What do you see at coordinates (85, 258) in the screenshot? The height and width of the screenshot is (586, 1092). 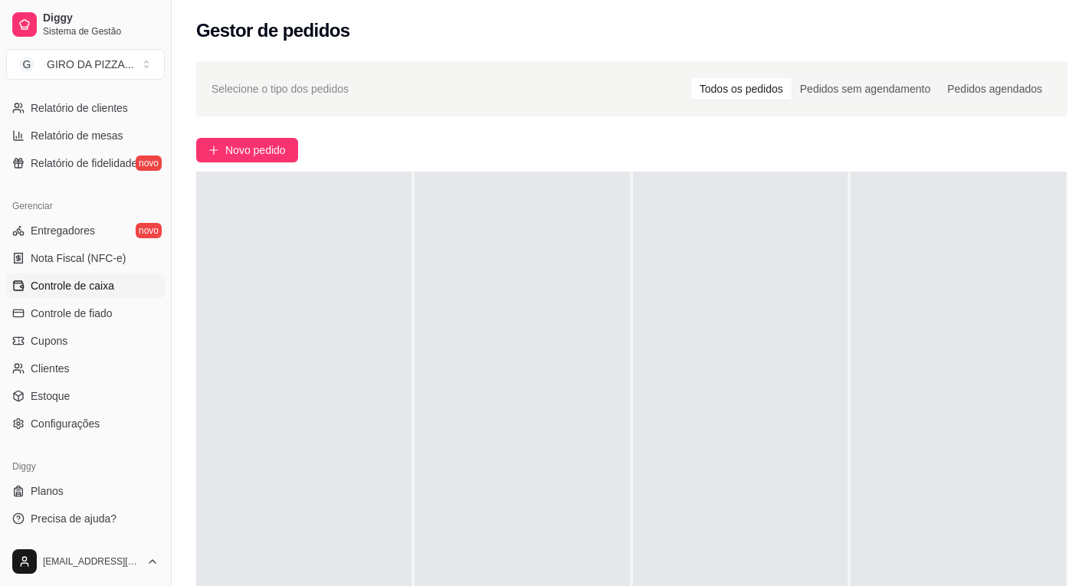 I see `a: Nota Fiscal (NFC-e)` at bounding box center [85, 258].